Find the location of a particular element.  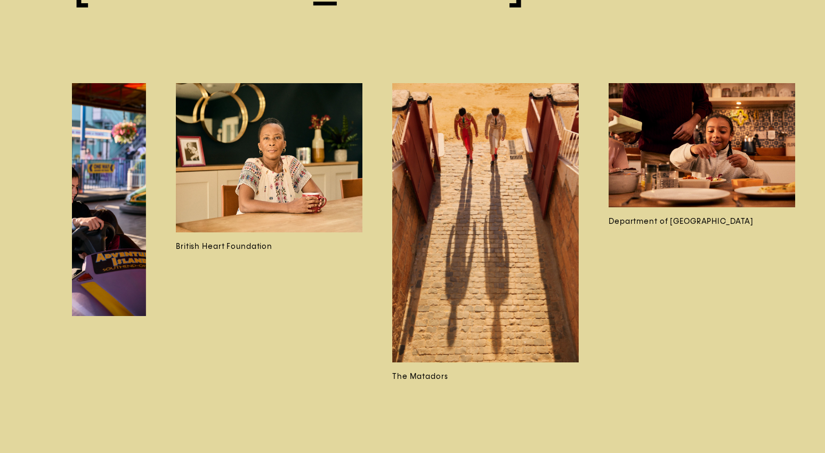

a: British Heart Foundation is located at coordinates (269, 237).